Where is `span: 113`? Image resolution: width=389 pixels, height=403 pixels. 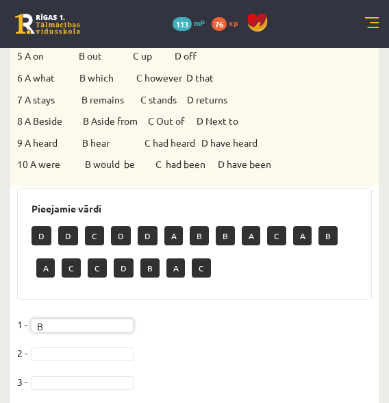 span: 113 is located at coordinates (182, 24).